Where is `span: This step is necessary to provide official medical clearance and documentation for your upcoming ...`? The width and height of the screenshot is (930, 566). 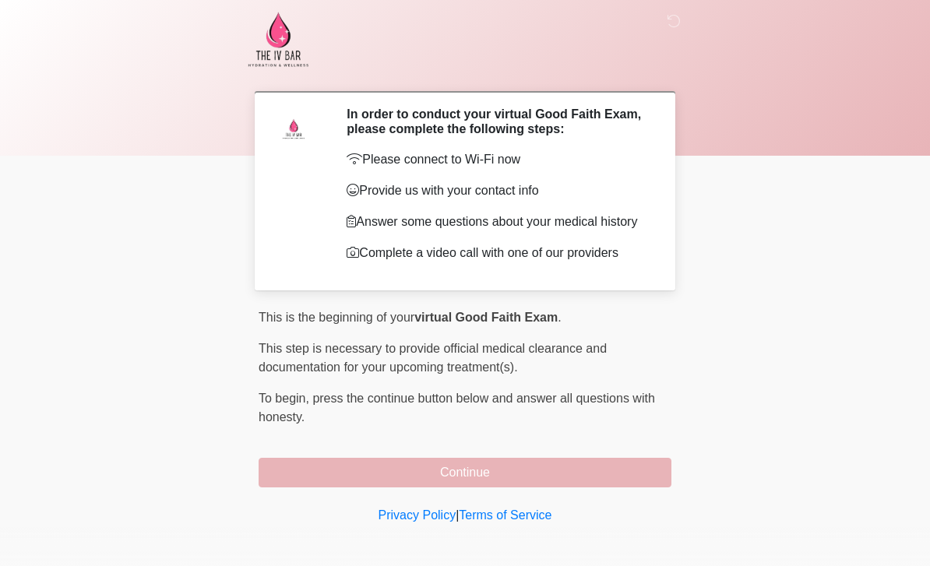
span: This step is necessary to provide official medical clearance and documentation for your upcoming ... is located at coordinates (432, 358).